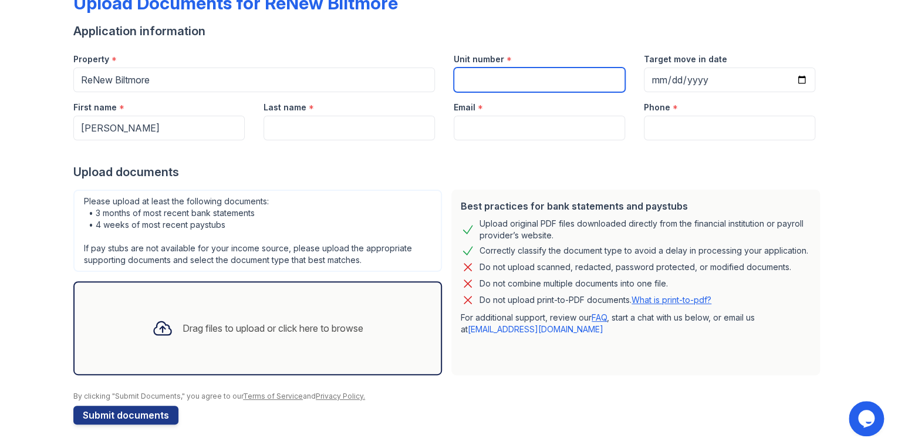 Image resolution: width=898 pixels, height=448 pixels. Describe the element at coordinates (95, 107) in the screenshot. I see `label: First name` at that location.